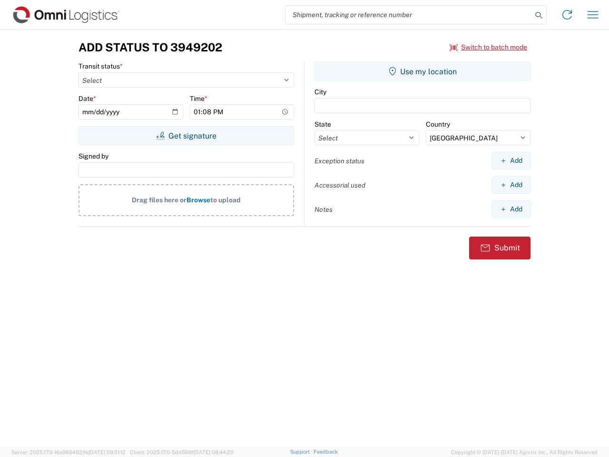  Describe the element at coordinates (198, 200) in the screenshot. I see `span: Browse` at that location.